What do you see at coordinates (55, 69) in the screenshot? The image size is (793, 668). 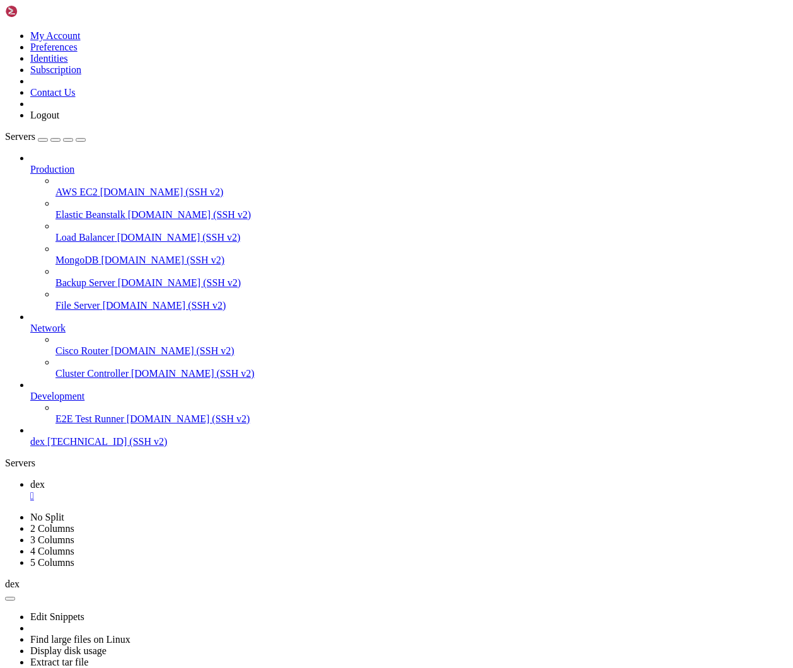 I see `a: Subscription` at bounding box center [55, 69].